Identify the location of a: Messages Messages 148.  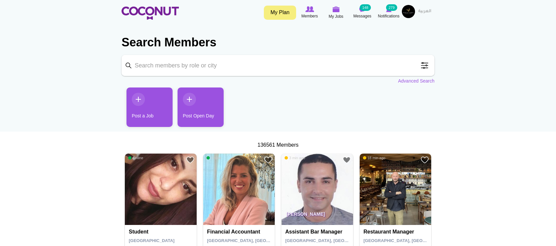
(362, 13).